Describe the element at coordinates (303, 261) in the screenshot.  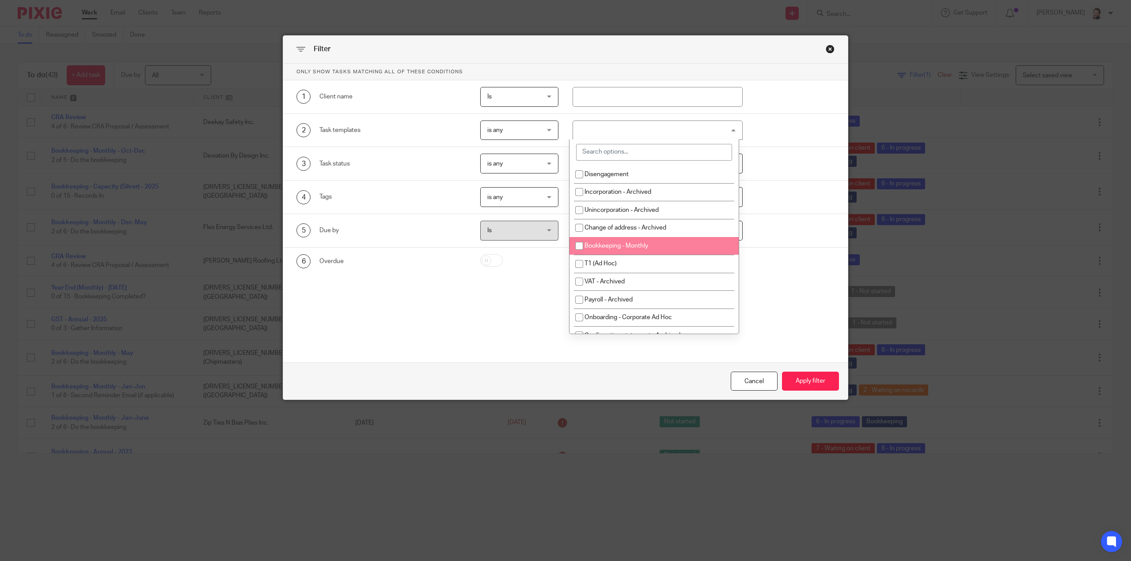
I see `div: 6` at that location.